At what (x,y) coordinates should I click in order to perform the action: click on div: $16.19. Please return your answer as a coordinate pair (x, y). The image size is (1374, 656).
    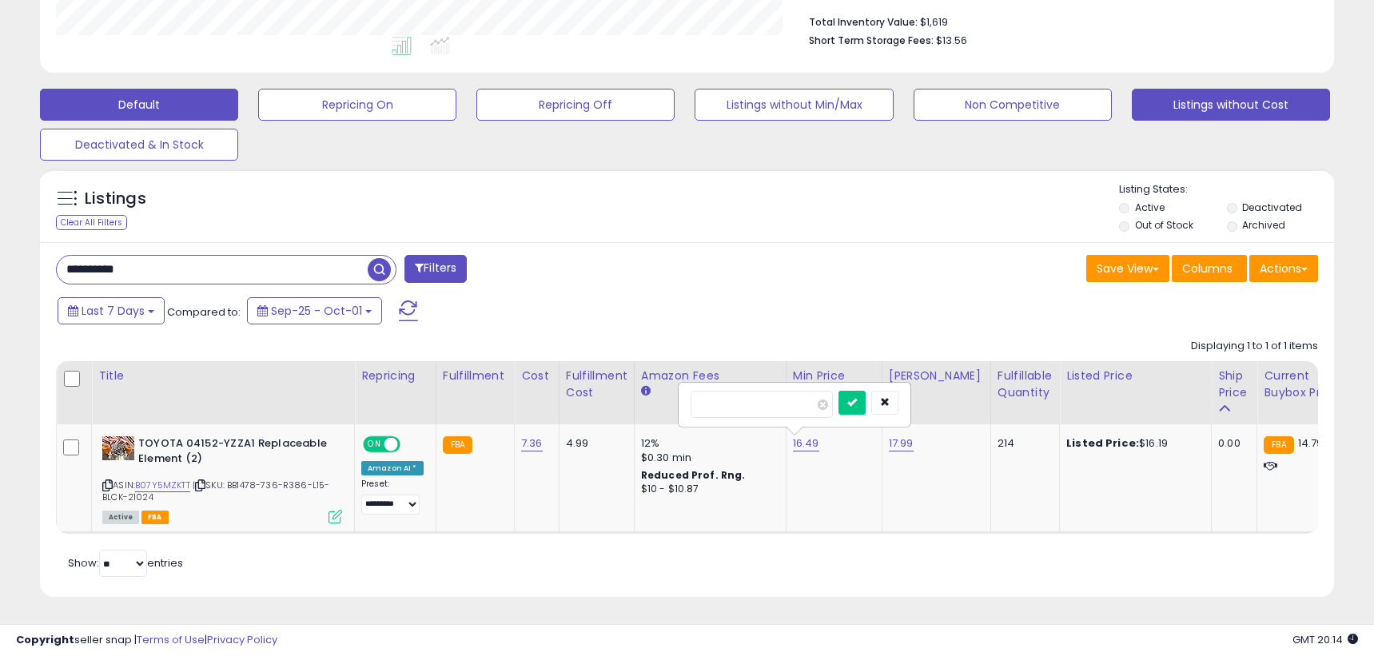
    Looking at the image, I should click on (1133, 444).